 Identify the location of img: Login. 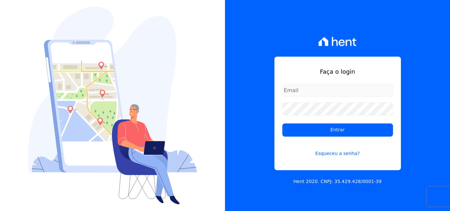
(113, 105).